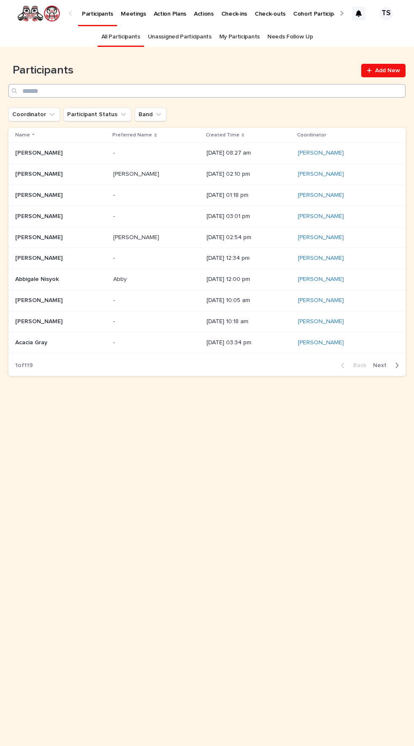  What do you see at coordinates (357, 366) in the screenshot?
I see `span: Back` at bounding box center [357, 366].